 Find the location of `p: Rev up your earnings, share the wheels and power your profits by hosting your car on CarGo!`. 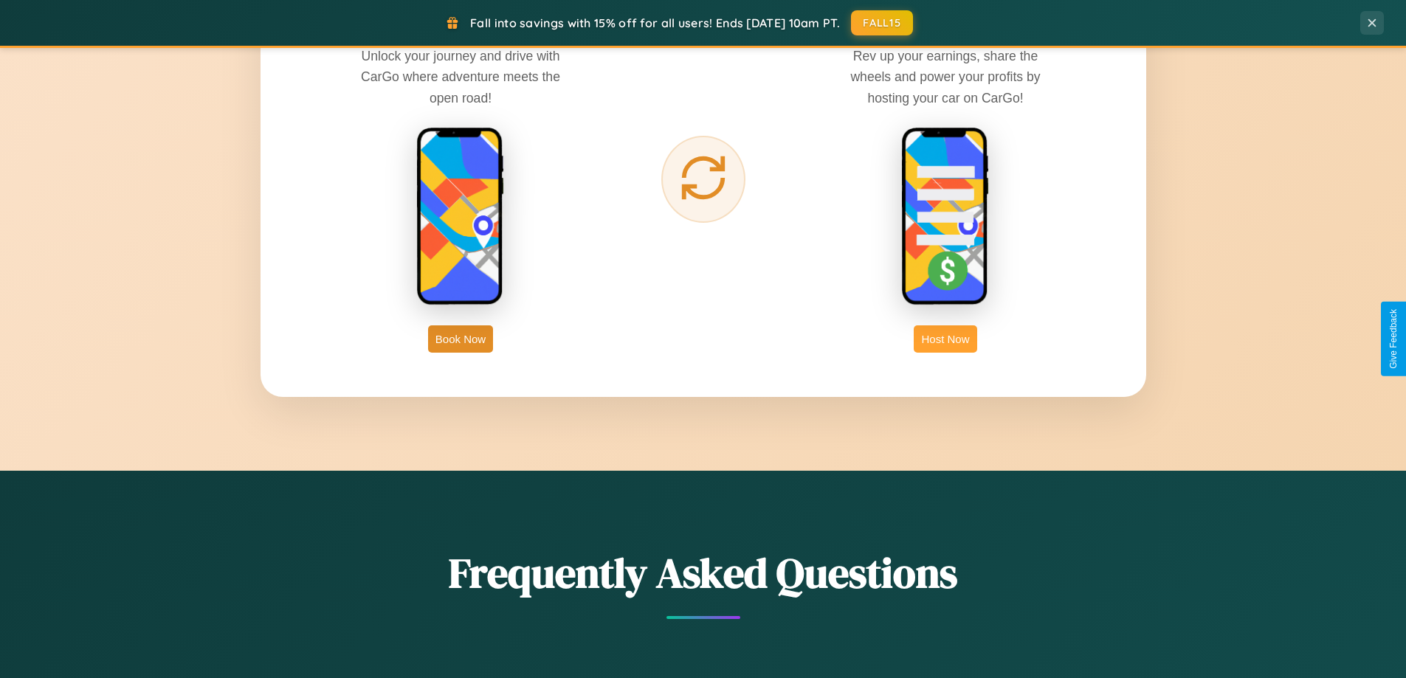

p: Rev up your earnings, share the wheels and power your profits by hosting your car on CarGo! is located at coordinates (945, 77).